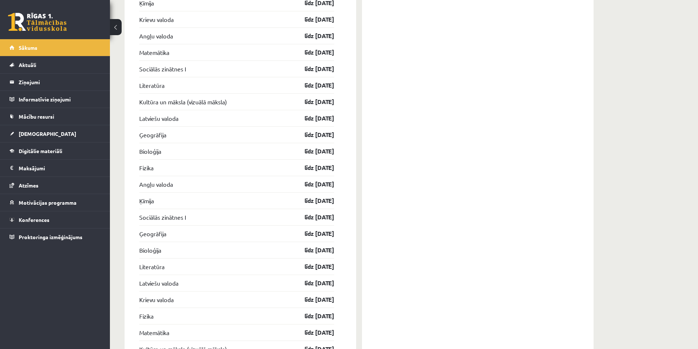  What do you see at coordinates (60, 168) in the screenshot?
I see `legend: Maksājumi` at bounding box center [60, 168].